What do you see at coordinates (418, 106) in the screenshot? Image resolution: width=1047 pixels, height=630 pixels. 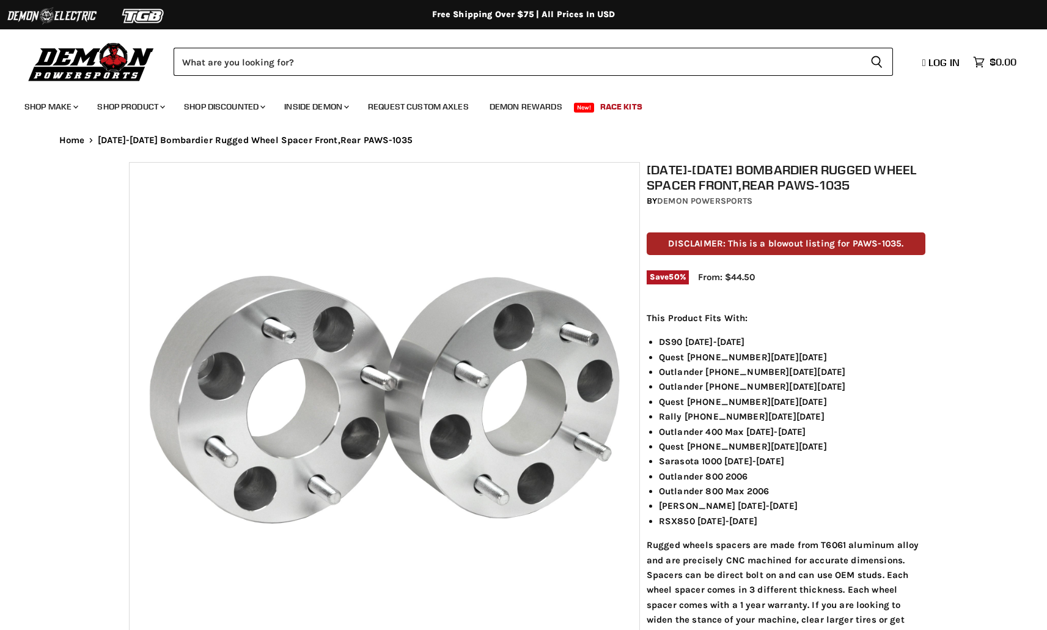 I see `a: Request Custom Axles` at bounding box center [418, 106].